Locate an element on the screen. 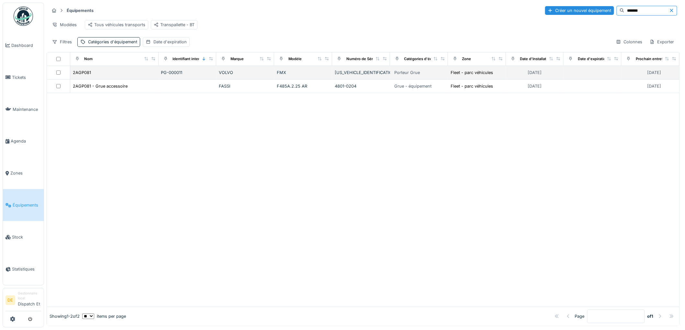  div: Page is located at coordinates (579, 316).